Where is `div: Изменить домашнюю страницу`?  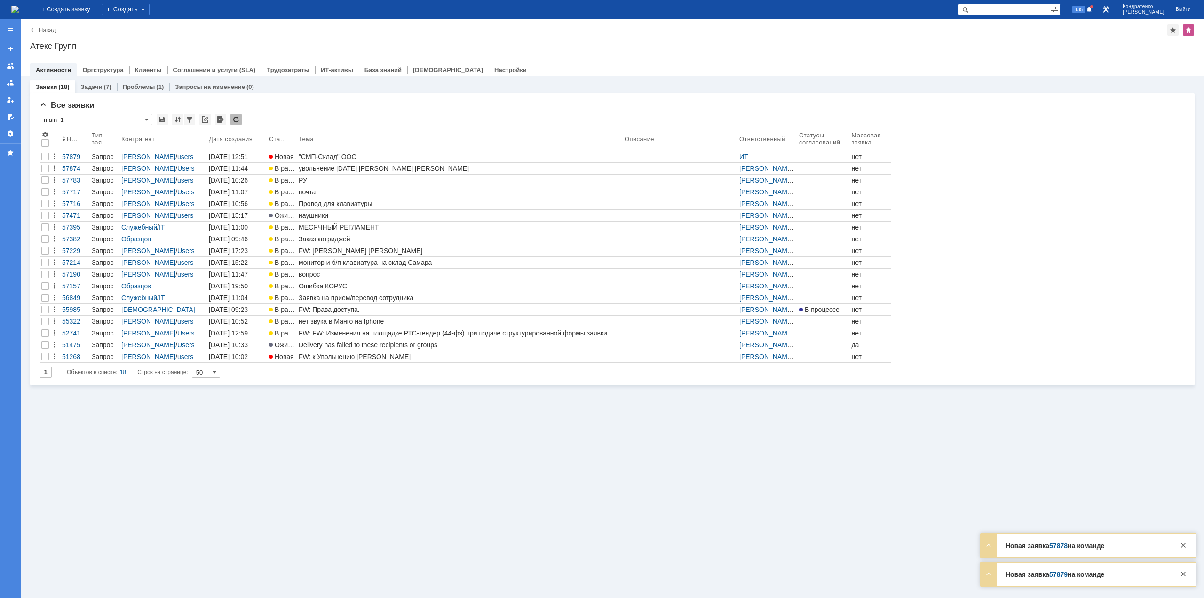 div: Изменить домашнюю страницу is located at coordinates (1188, 30).